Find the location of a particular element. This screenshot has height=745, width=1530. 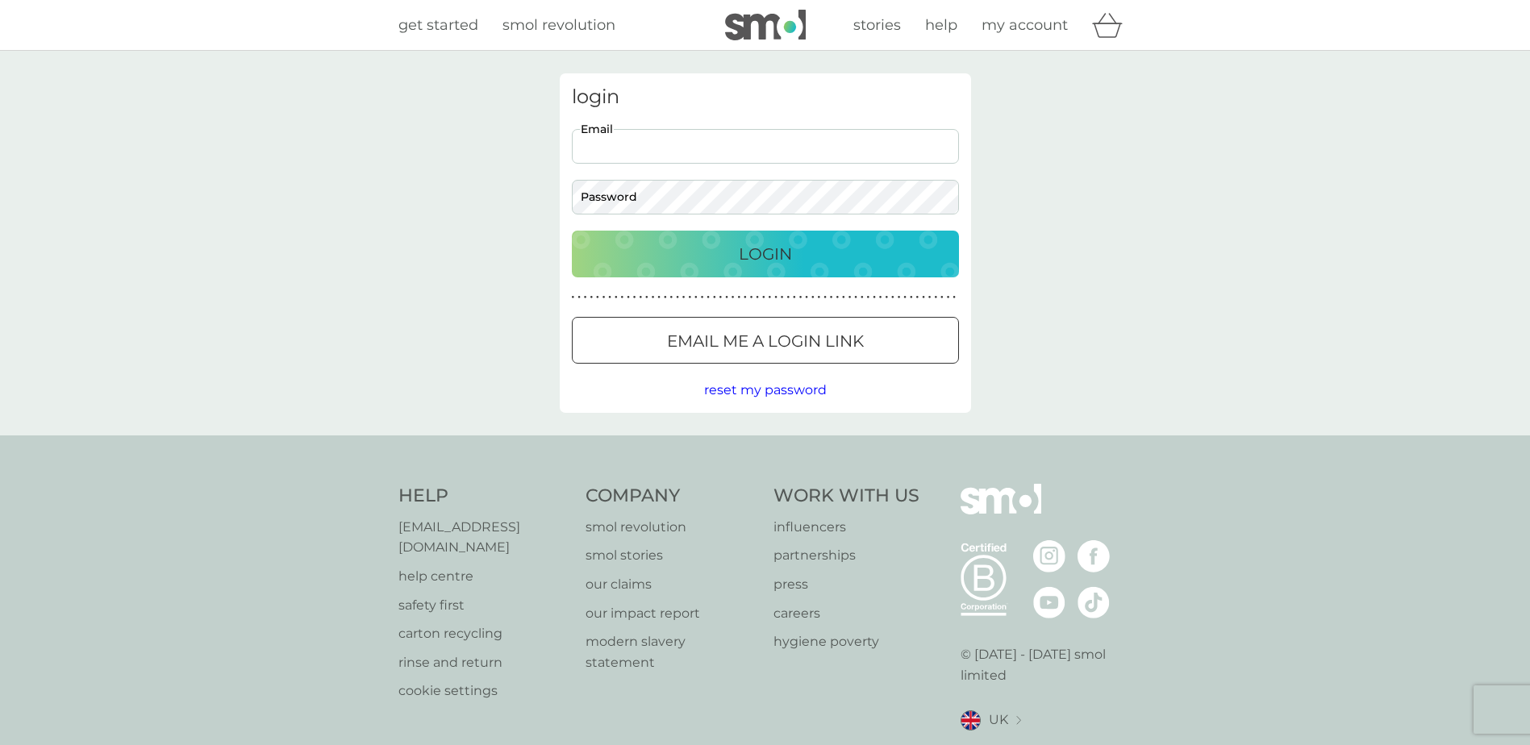

h4: Work With Us is located at coordinates (846, 496).